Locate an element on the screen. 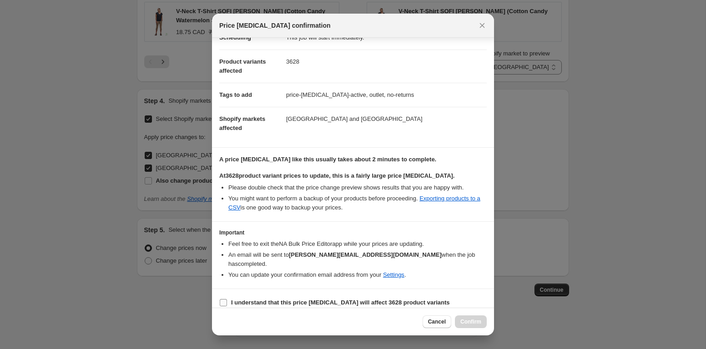  a: Exporting products to a CSV is located at coordinates (354, 203).